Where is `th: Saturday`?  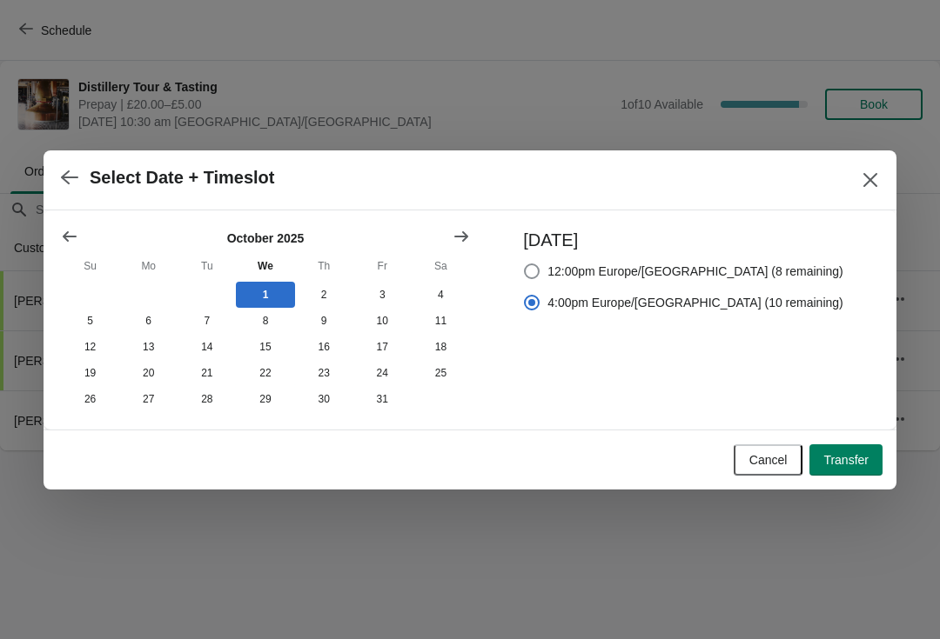
th: Saturday is located at coordinates (440, 266).